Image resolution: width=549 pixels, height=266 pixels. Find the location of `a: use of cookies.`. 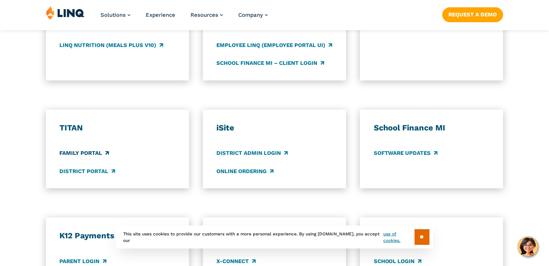

a: use of cookies. is located at coordinates (399, 237).